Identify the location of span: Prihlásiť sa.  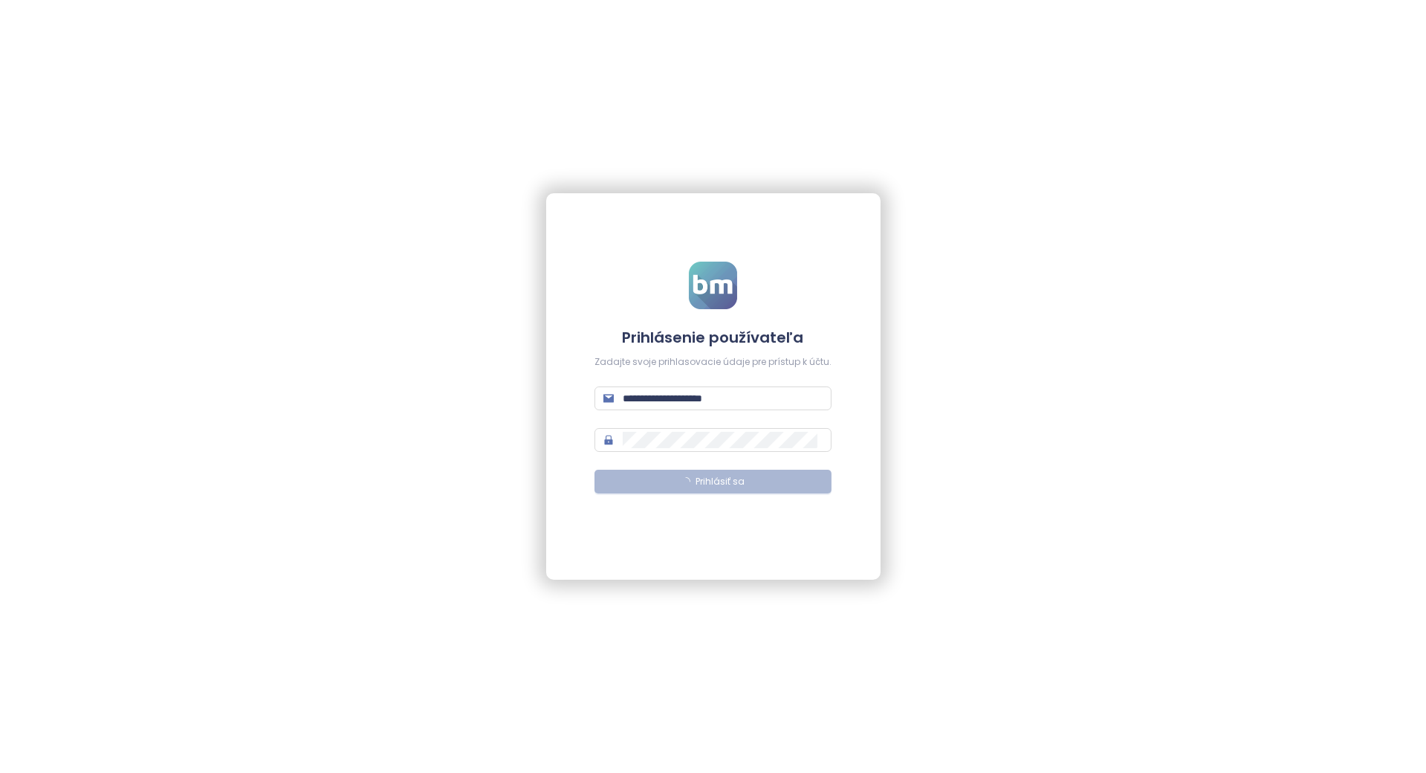
(721, 482).